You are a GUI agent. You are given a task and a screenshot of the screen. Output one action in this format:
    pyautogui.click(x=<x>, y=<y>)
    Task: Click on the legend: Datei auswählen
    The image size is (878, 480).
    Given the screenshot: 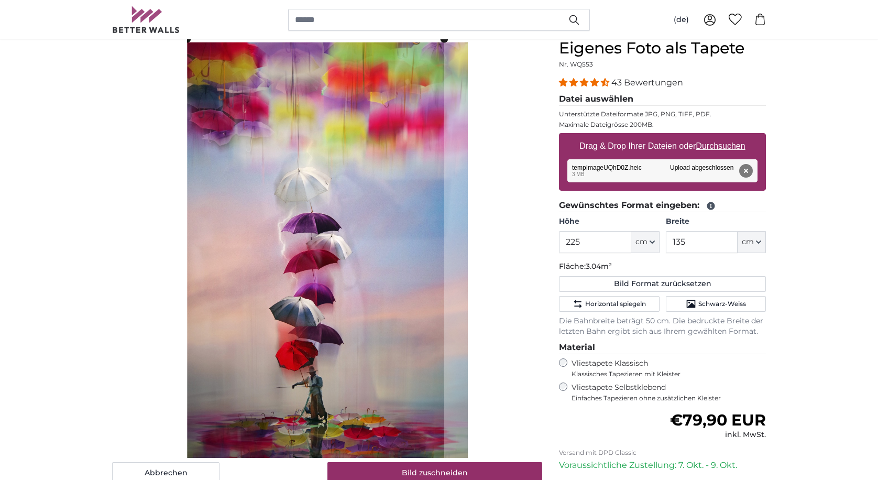 What is the action you would take?
    pyautogui.click(x=662, y=99)
    